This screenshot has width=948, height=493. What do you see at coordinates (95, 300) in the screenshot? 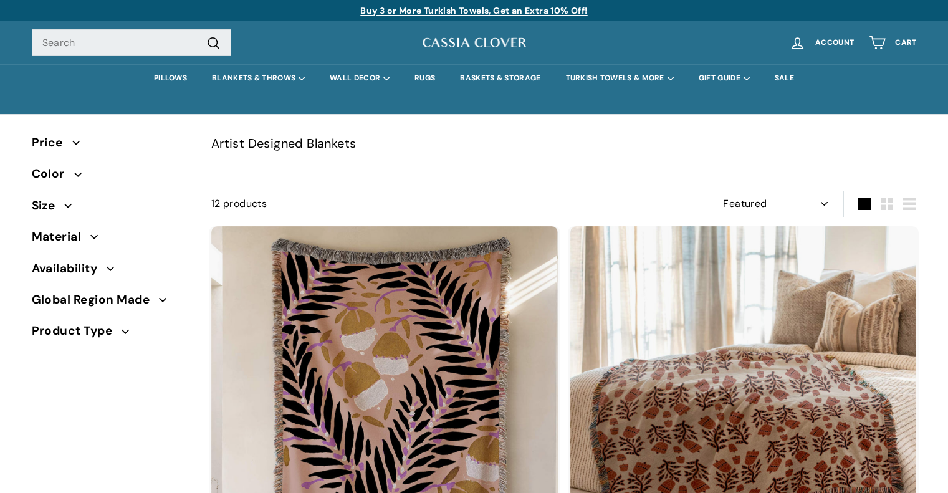
I see `span: Global Region Made` at bounding box center [95, 300].